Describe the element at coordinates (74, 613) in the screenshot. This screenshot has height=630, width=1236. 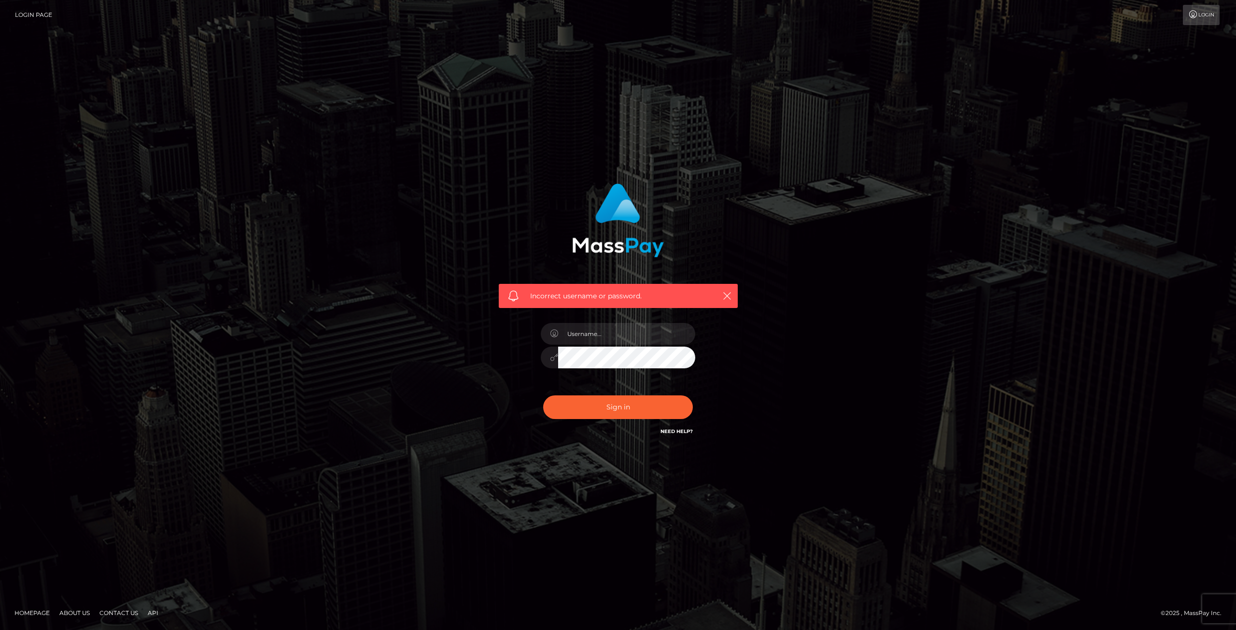
I see `a: About Us` at that location.